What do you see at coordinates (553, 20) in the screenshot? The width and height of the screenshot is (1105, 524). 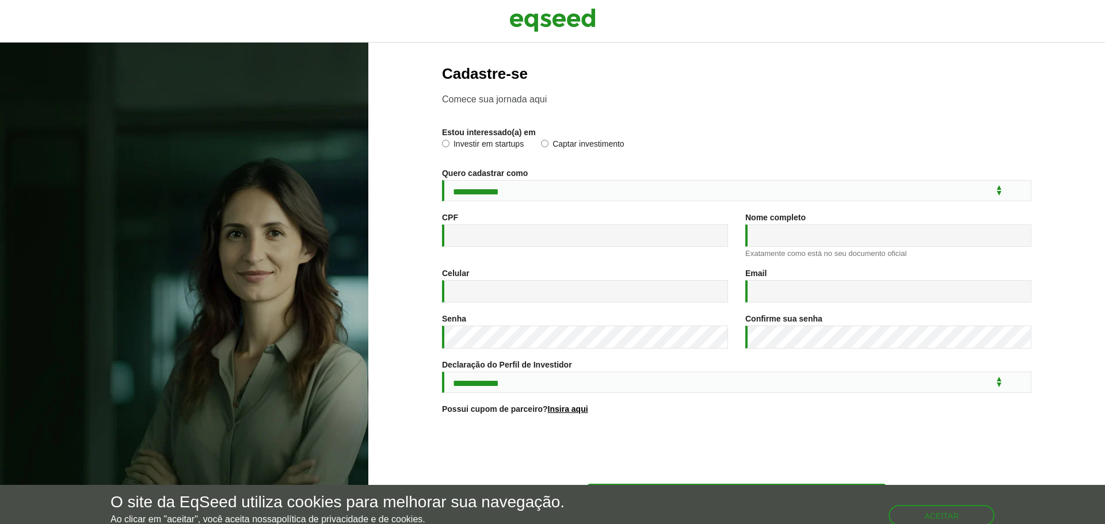 I see `img: EqSeed Logo` at bounding box center [553, 20].